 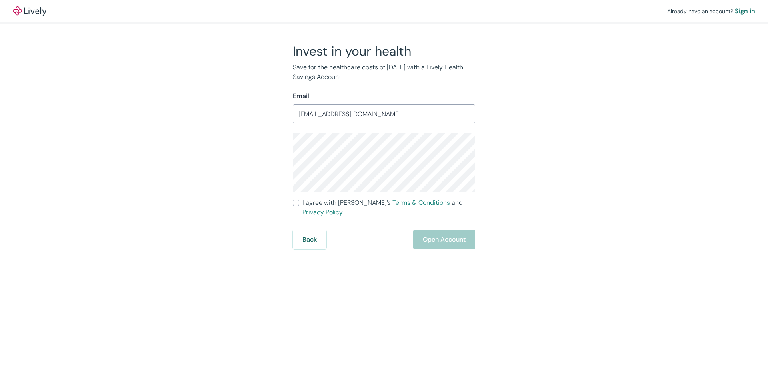 What do you see at coordinates (323, 212) in the screenshot?
I see `a: Privacy Policy` at bounding box center [323, 212].